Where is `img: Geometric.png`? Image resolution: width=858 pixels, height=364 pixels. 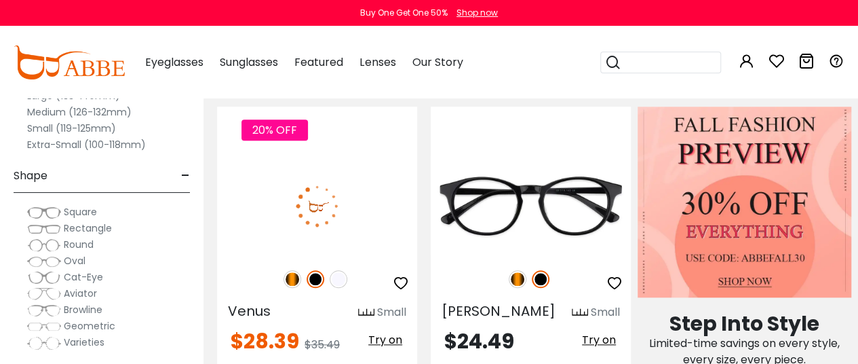
img: Geometric.png is located at coordinates (44, 326).